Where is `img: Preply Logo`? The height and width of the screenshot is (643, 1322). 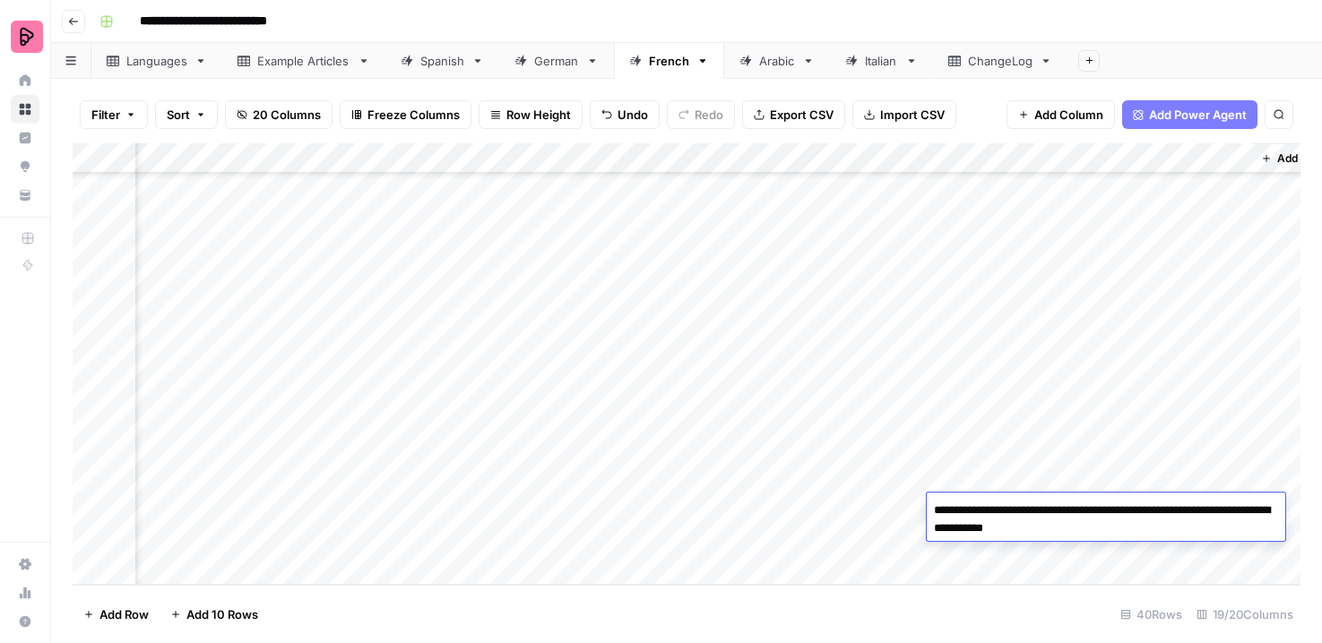 img: Preply Logo is located at coordinates (27, 37).